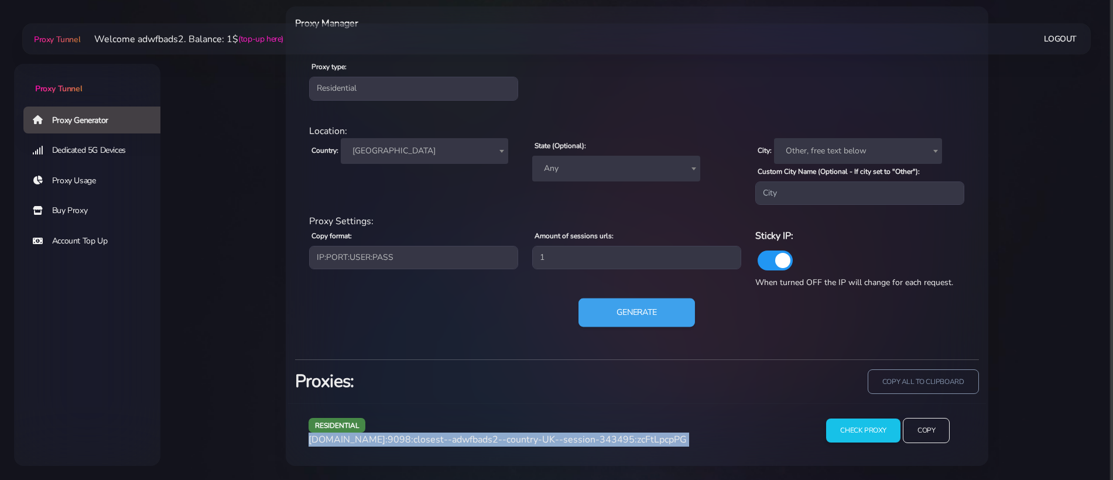 This screenshot has height=480, width=1113. What do you see at coordinates (325, 151) in the screenshot?
I see `label: Country:` at bounding box center [325, 151].